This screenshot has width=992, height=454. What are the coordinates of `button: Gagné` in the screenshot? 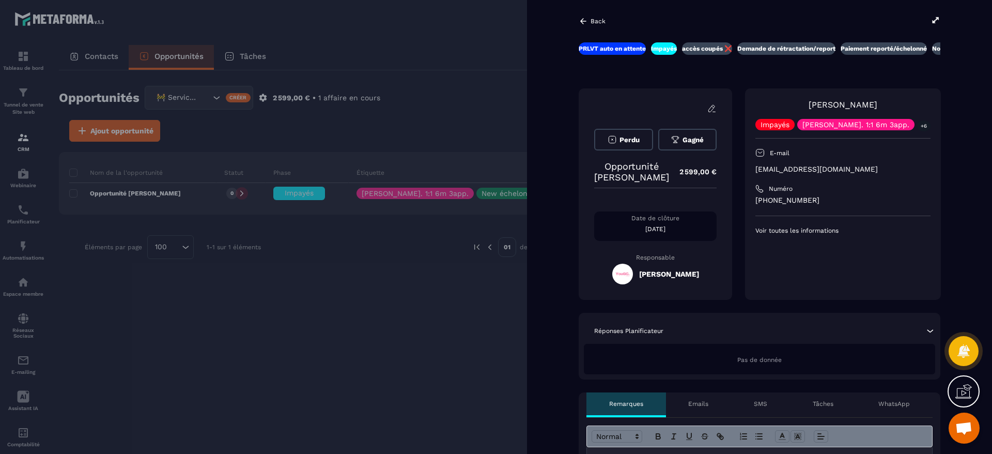 It's located at (688, 140).